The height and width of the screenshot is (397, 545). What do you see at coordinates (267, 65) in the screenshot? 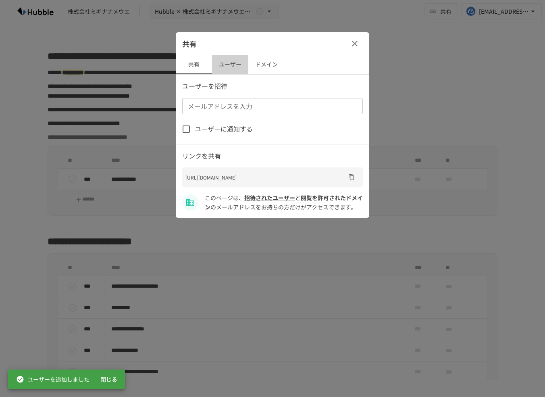
I see `button: ドメイン` at bounding box center [267, 65].